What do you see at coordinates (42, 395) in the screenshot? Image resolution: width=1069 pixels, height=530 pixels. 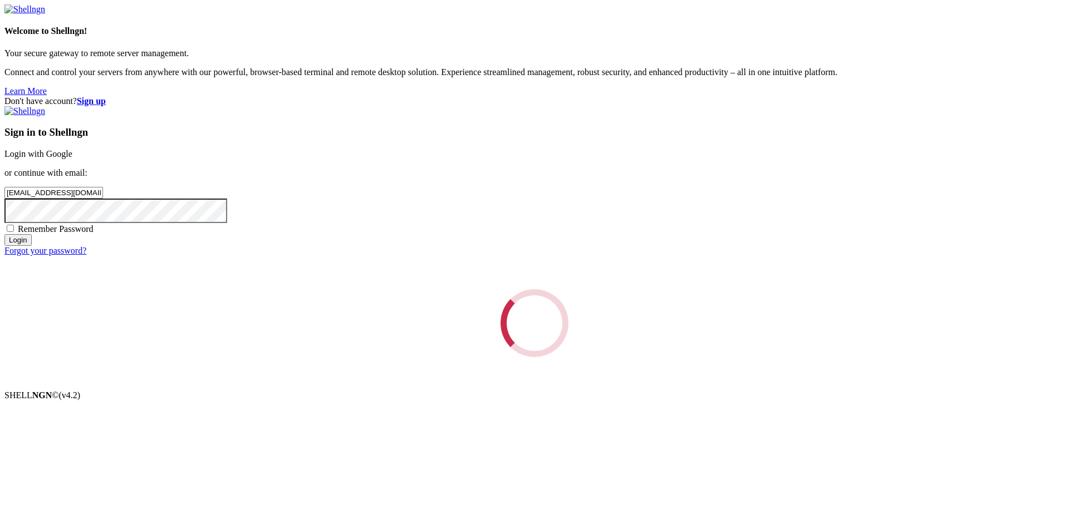 I see `span: SHELL ©` at bounding box center [42, 395].